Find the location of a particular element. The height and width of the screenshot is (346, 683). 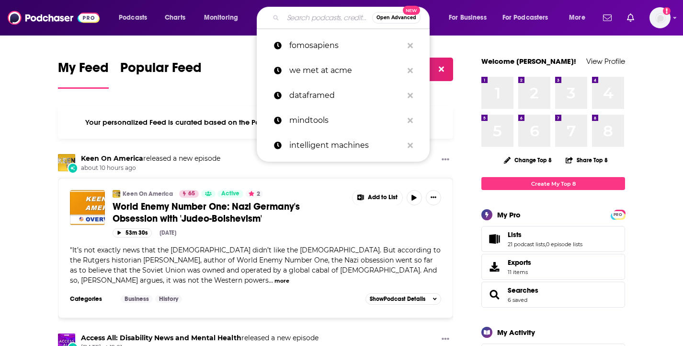

span: Popular Feed is located at coordinates (161, 70).